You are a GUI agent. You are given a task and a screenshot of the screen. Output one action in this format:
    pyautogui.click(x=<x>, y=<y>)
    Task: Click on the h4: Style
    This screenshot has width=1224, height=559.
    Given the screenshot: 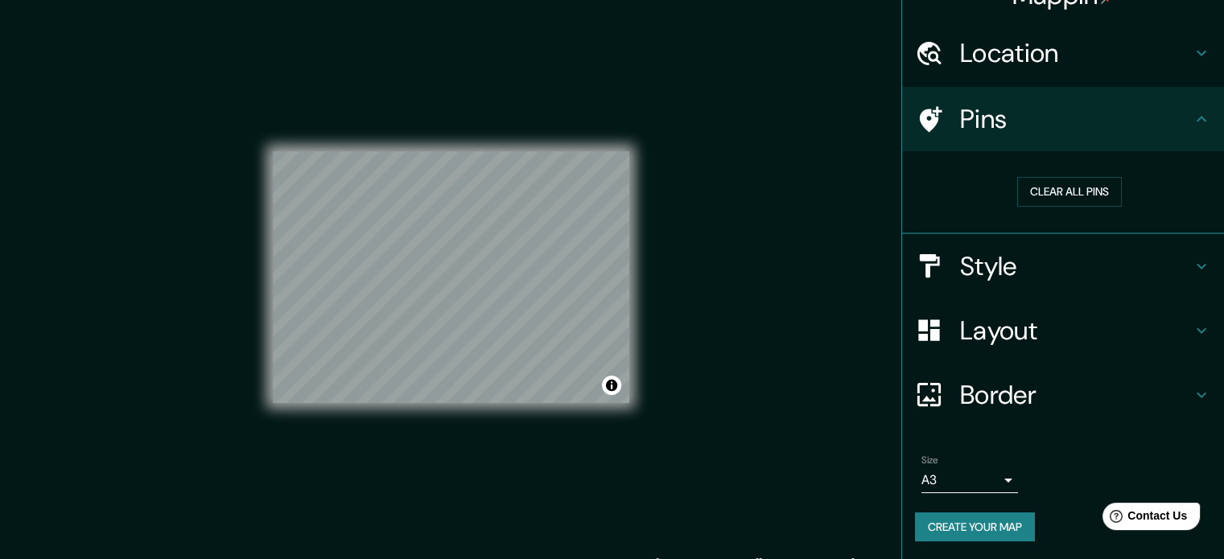 What is the action you would take?
    pyautogui.click(x=1076, y=266)
    